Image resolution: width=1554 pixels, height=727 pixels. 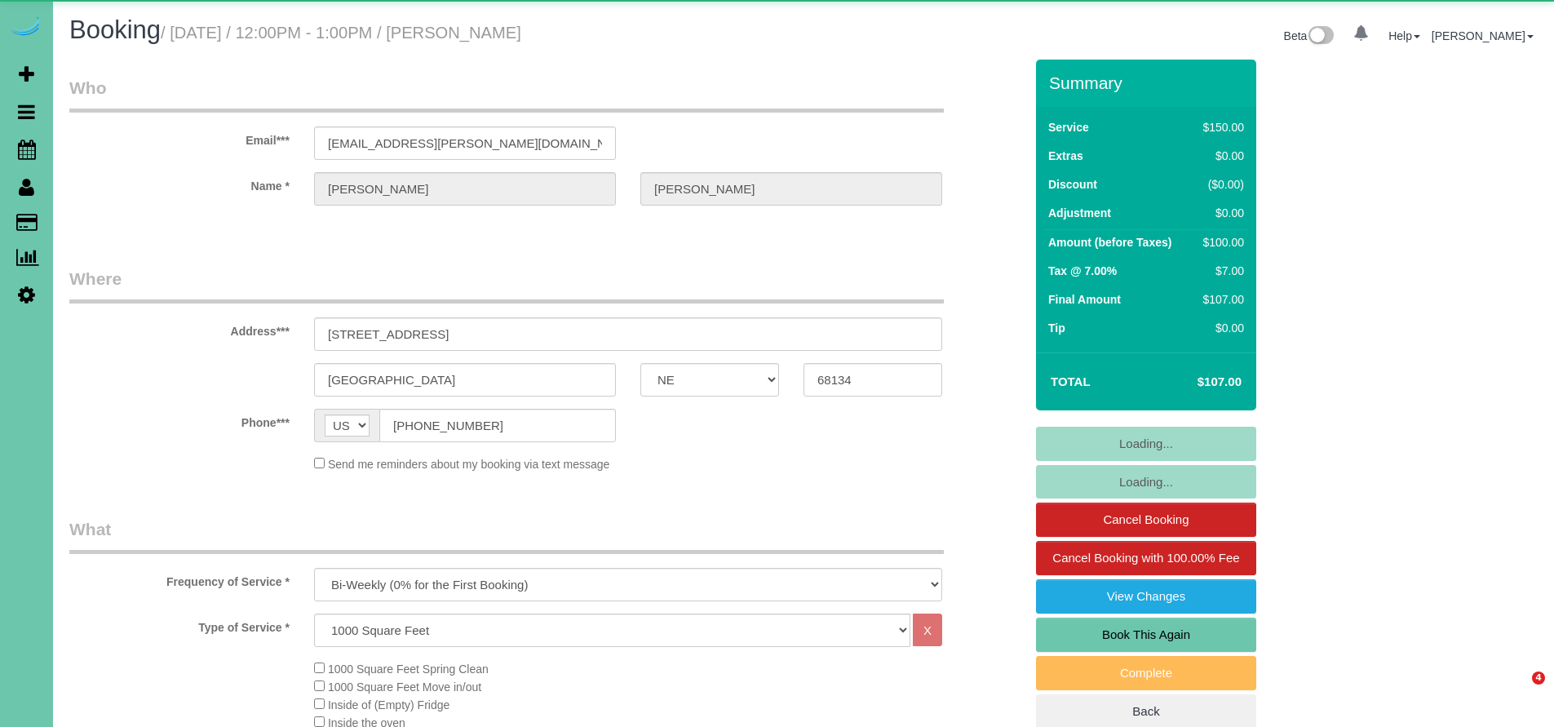 I want to click on label: Tip, so click(x=1057, y=328).